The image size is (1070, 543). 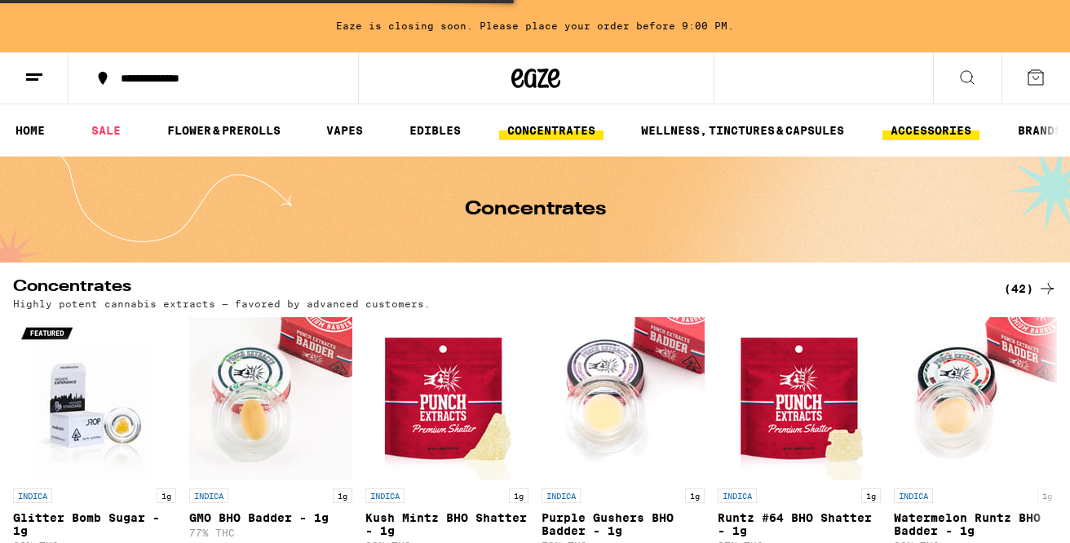 I want to click on img: Punch Edibles - Watermelon Runtz BHO Badder - 1g, so click(x=976, y=399).